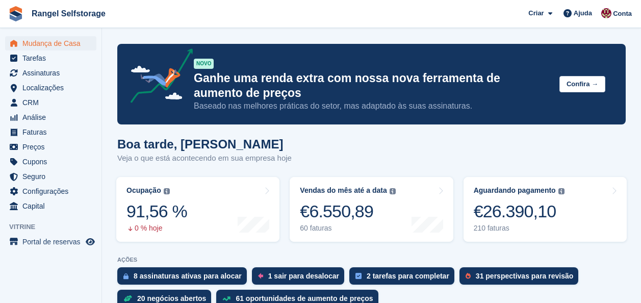 The height and width of the screenshot is (303, 641). What do you see at coordinates (348, 228) in the screenshot?
I see `div: 60 faturas` at bounding box center [348, 228].